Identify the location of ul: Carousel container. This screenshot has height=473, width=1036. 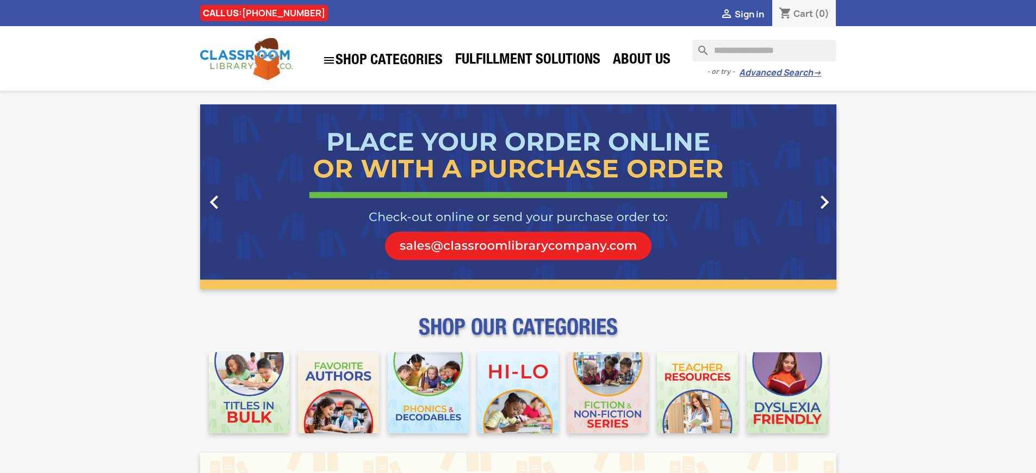
(518, 197).